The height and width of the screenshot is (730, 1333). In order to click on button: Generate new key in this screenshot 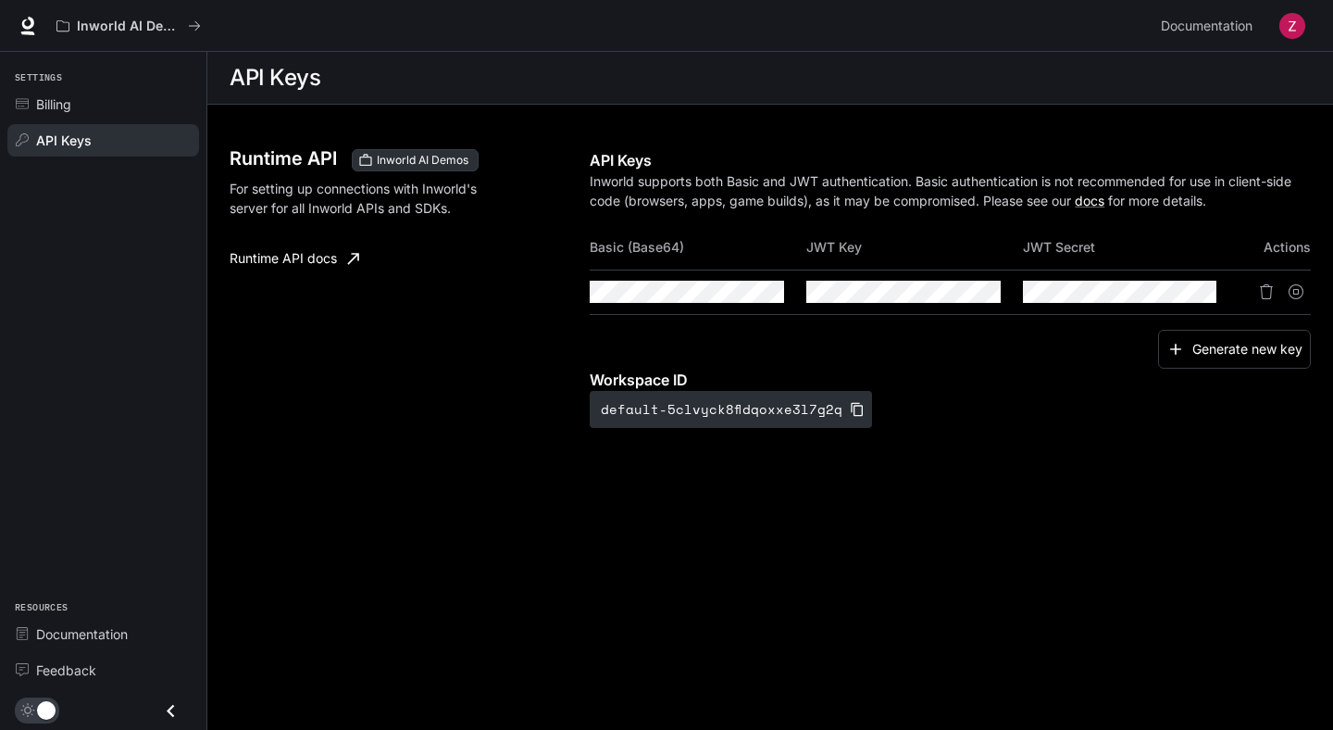, I will do `click(1234, 349)`.